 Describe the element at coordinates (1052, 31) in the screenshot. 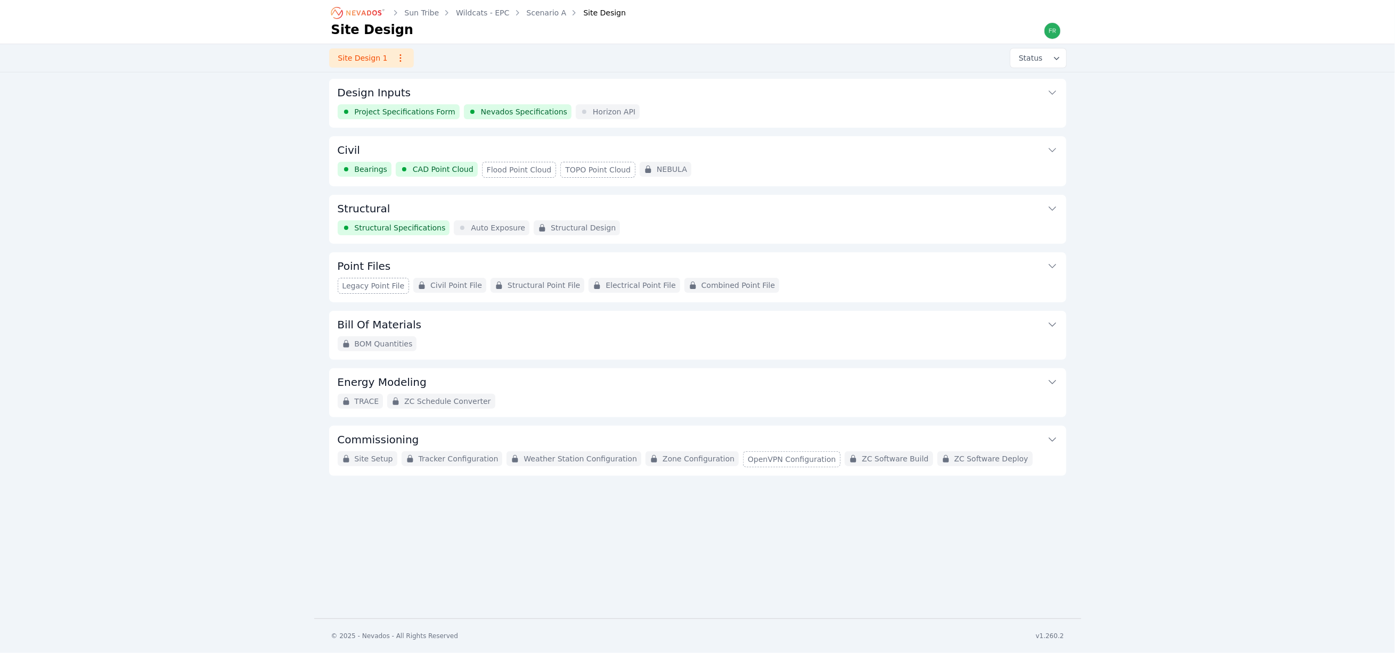

I see `img: frida.manzo@nevados.solar` at that location.